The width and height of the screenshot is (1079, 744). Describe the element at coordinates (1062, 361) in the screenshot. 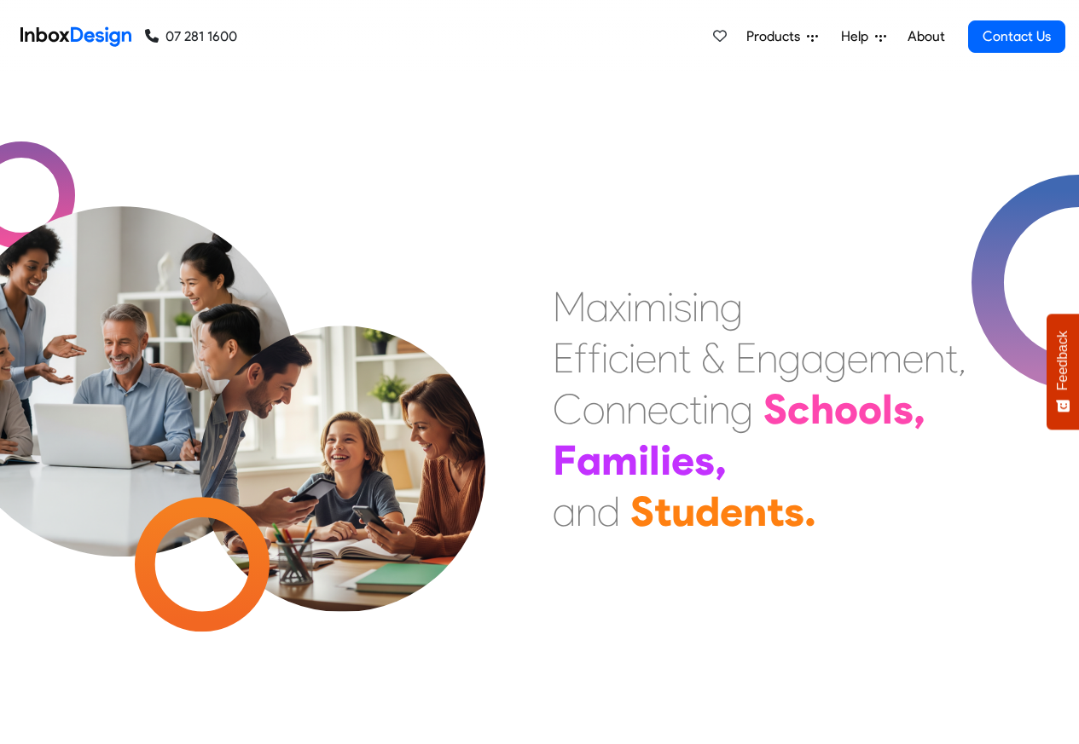

I see `span: Feedback` at that location.